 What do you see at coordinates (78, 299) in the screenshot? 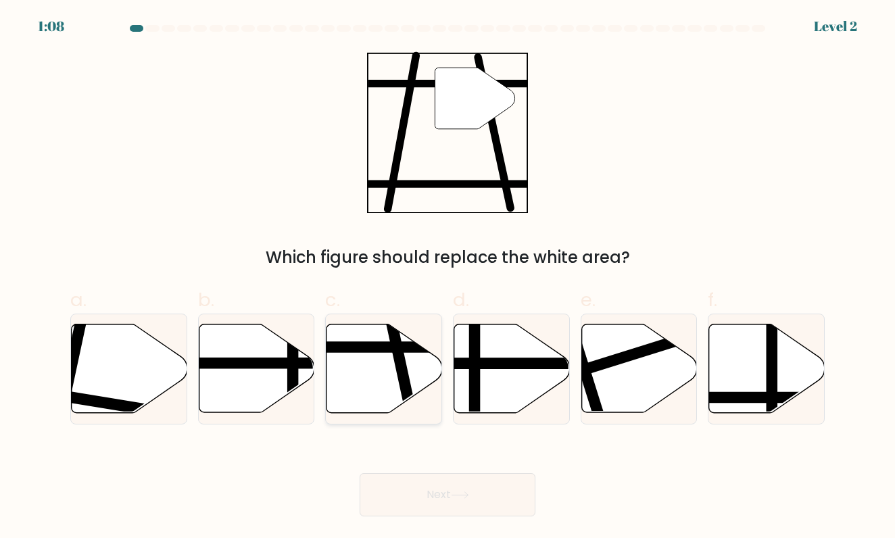
I see `span: a.` at bounding box center [78, 299].